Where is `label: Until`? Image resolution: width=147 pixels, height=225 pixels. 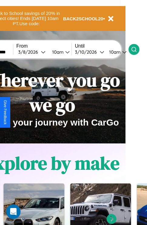
label: Until is located at coordinates (101, 46).